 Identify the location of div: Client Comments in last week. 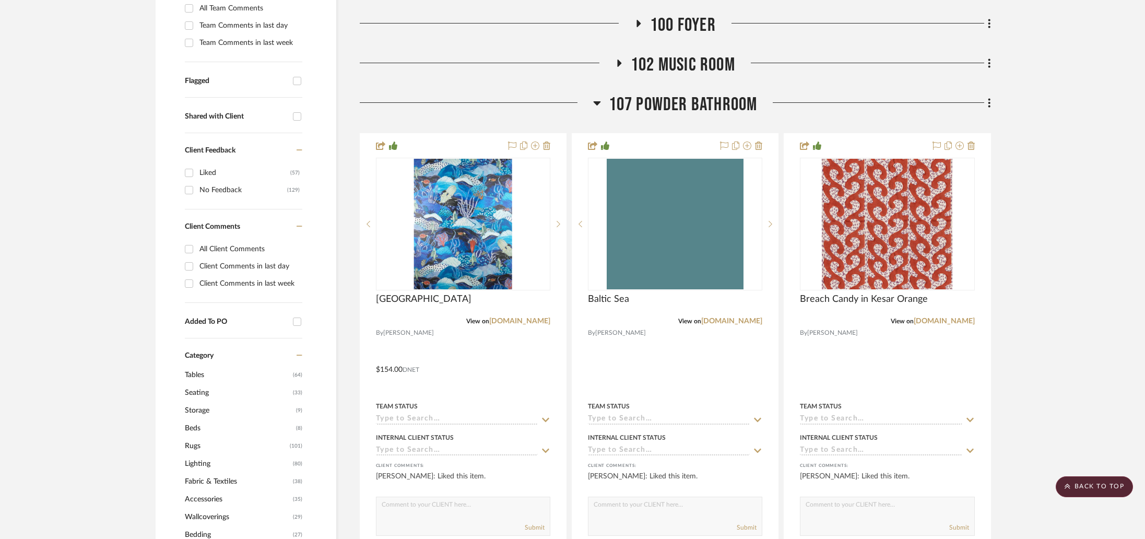
(250, 284).